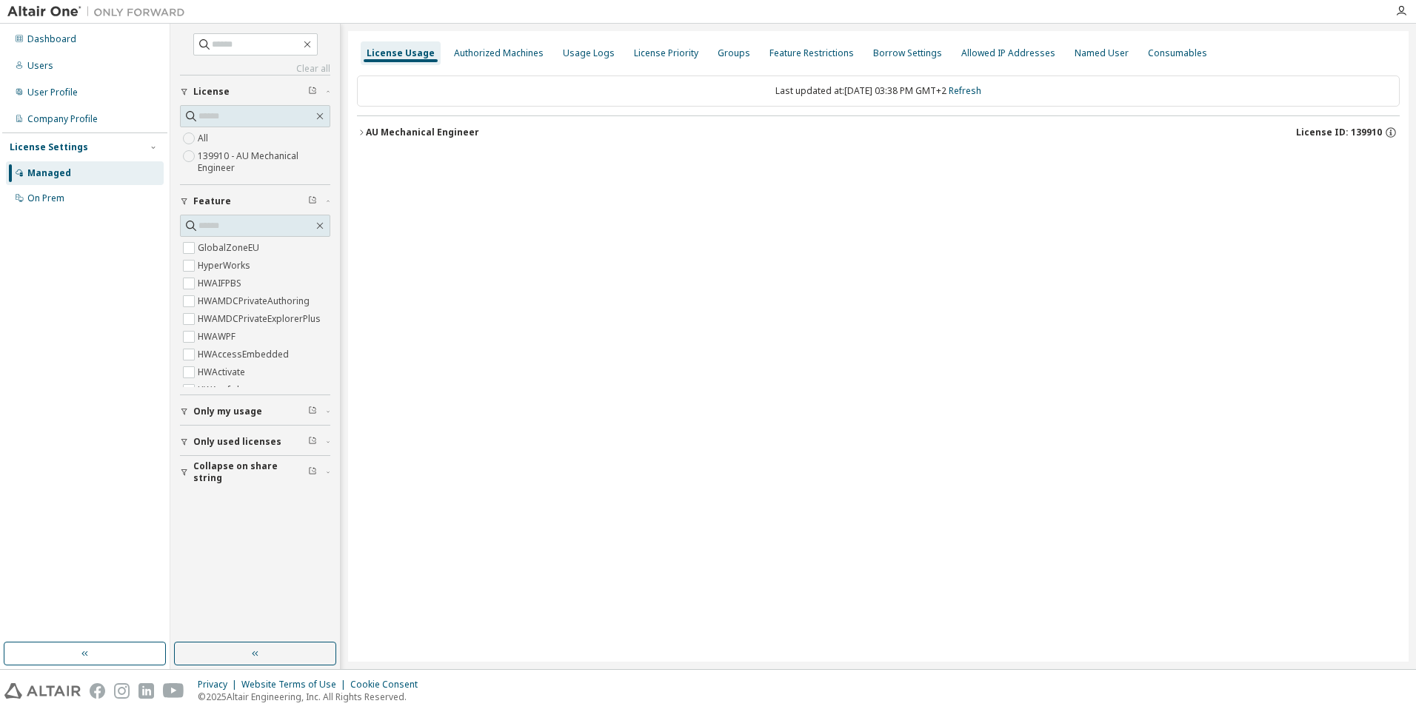 The width and height of the screenshot is (1416, 712). Describe the element at coordinates (1101, 53) in the screenshot. I see `div: Named User` at that location.